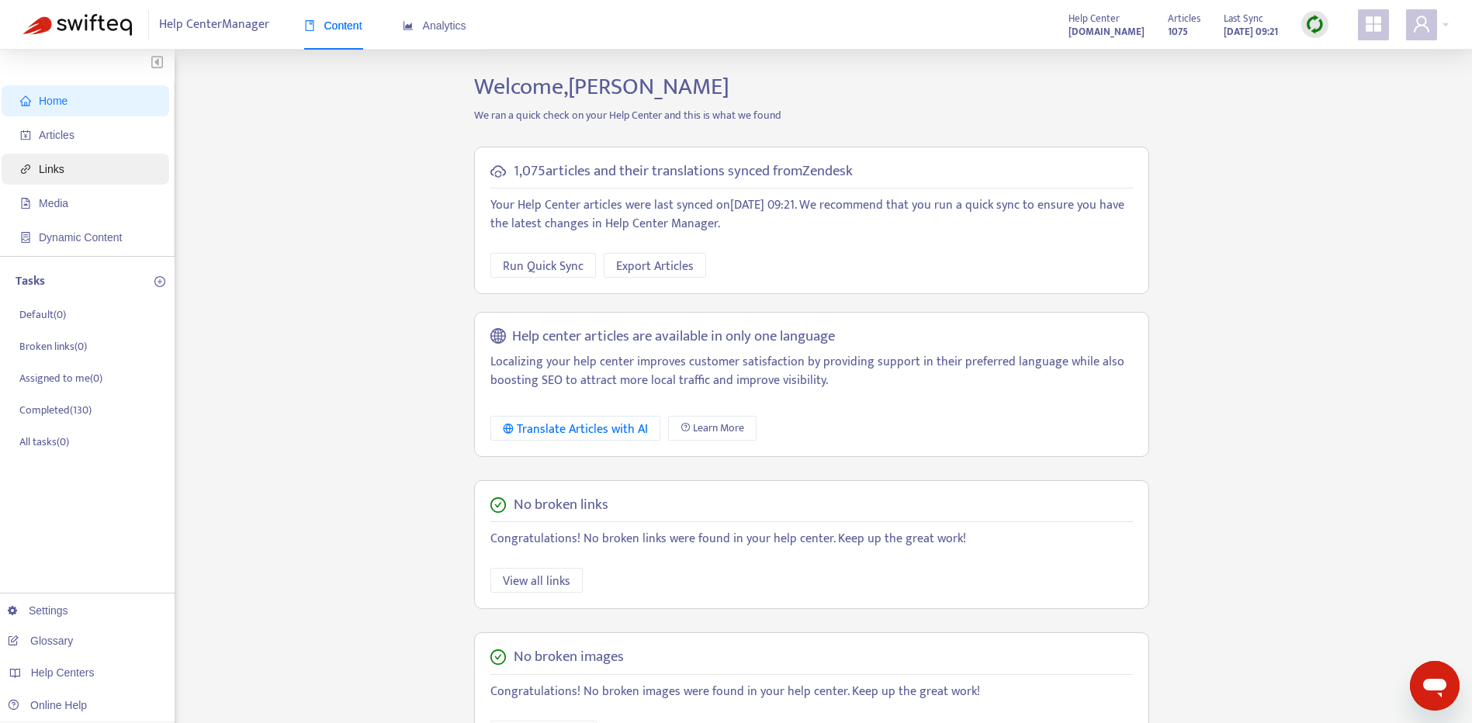 This screenshot has height=723, width=1472. Describe the element at coordinates (1314, 24) in the screenshot. I see `img: sync.dc5367851b00ba804db3.png` at that location.